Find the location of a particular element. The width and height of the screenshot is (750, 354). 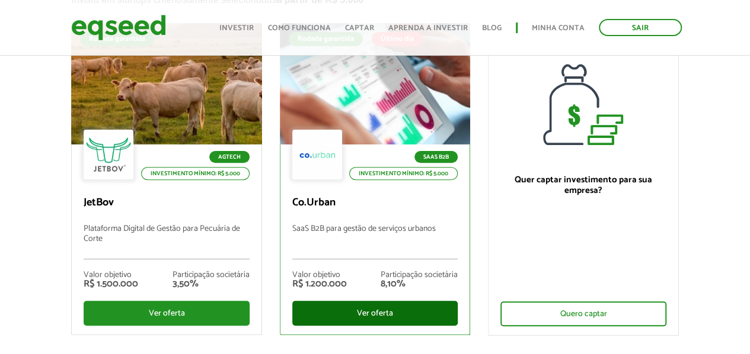

a: Rodada garantida Agtech Investimento mínimo: R$ 5.000 JetBov Plataforma Digital de Gestão para Pe... is located at coordinates (166, 179).